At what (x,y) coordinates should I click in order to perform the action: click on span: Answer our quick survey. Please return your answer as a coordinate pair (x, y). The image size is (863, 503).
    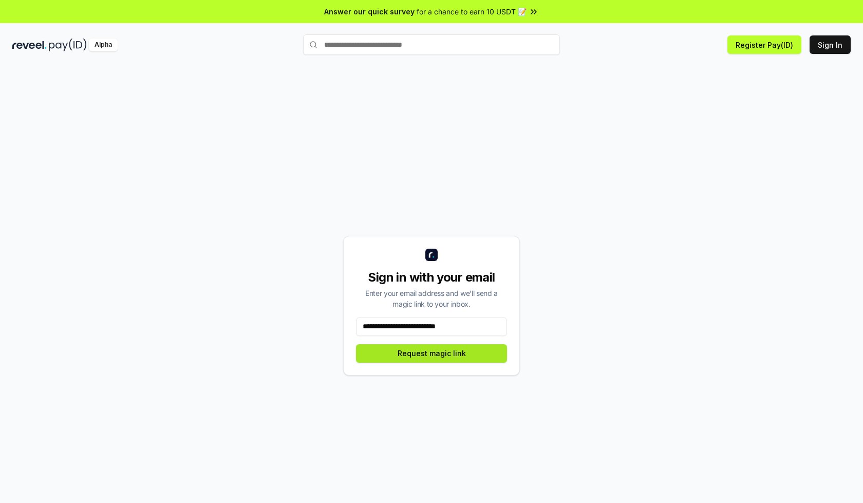
    Looking at the image, I should click on (369, 11).